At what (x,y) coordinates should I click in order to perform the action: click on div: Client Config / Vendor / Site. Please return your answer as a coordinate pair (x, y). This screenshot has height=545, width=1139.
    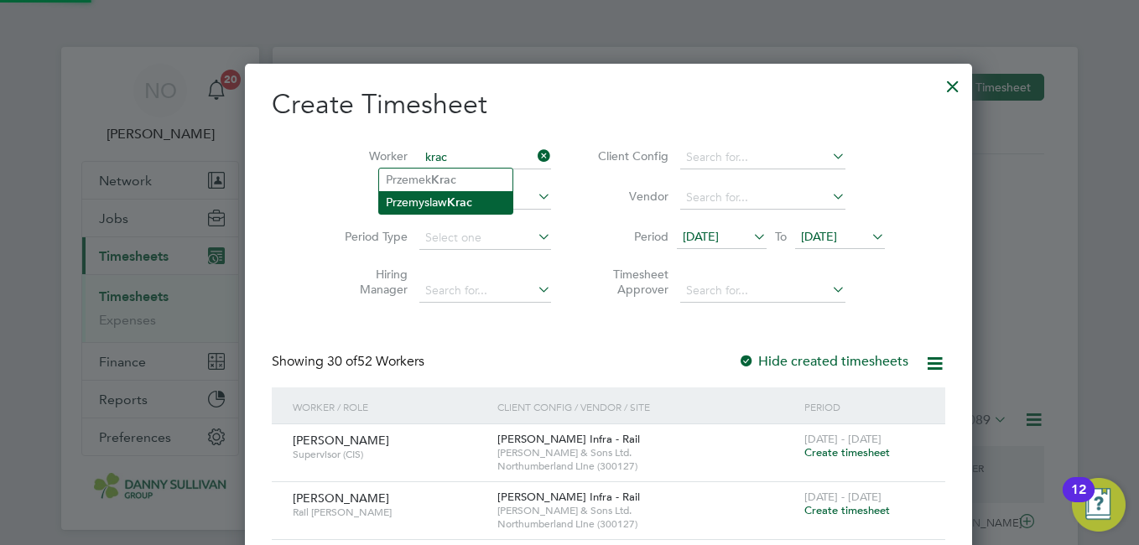
    Looking at the image, I should click on (647, 407).